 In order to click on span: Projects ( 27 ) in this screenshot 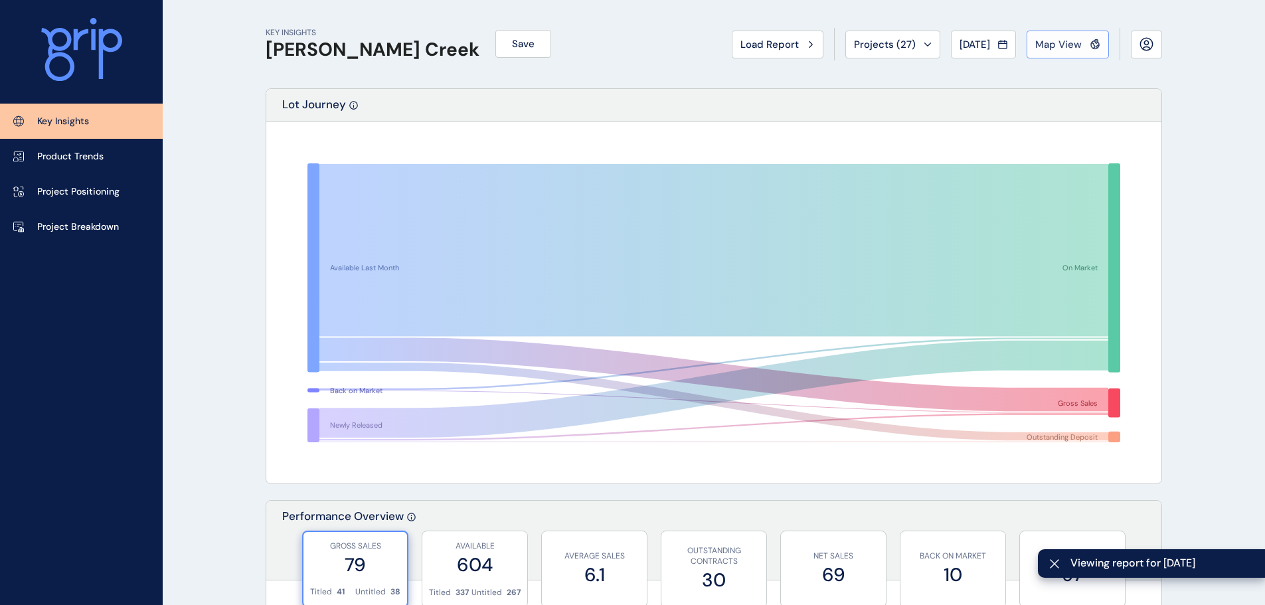, I will do `click(884, 44)`.